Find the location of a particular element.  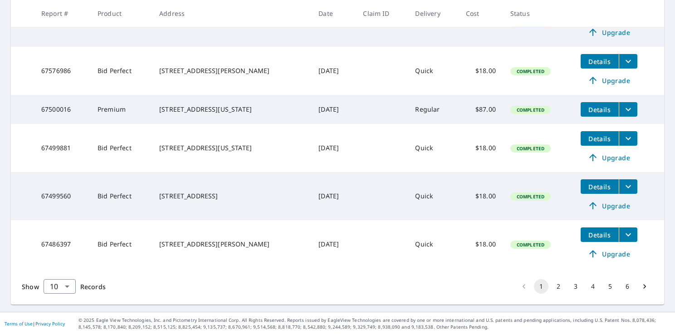

button: detailsBtn-67486397 is located at coordinates (600, 235).